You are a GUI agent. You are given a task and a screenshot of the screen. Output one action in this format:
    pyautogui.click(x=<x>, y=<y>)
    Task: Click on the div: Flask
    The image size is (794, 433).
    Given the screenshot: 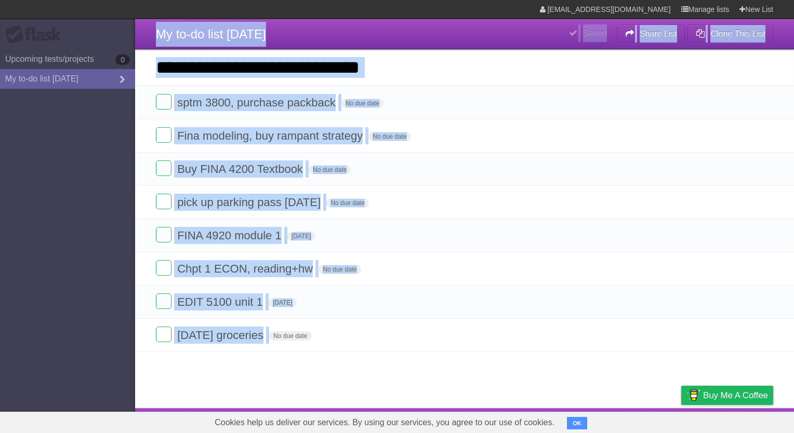 What is the action you would take?
    pyautogui.click(x=36, y=35)
    